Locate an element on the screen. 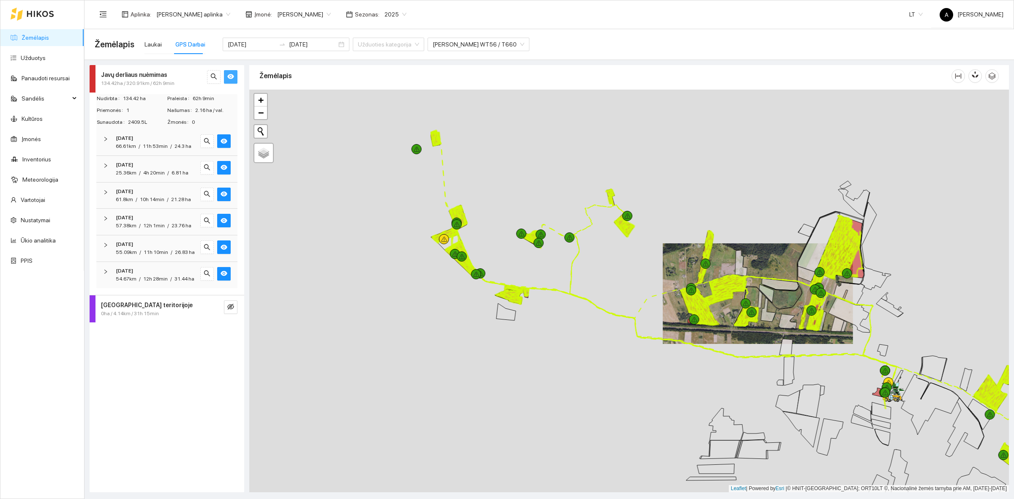 The height and width of the screenshot is (499, 1014). span: shop is located at coordinates (249, 14).